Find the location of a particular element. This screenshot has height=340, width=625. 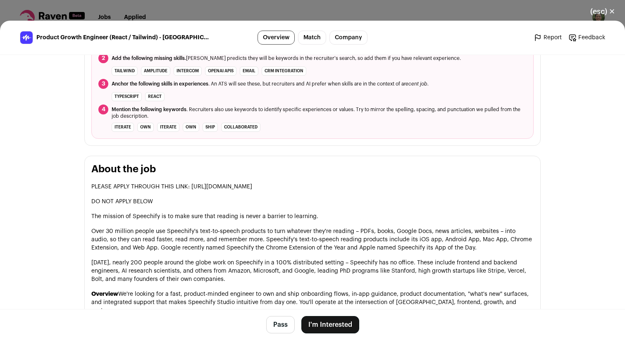

li: CRM integration is located at coordinates (284, 71).